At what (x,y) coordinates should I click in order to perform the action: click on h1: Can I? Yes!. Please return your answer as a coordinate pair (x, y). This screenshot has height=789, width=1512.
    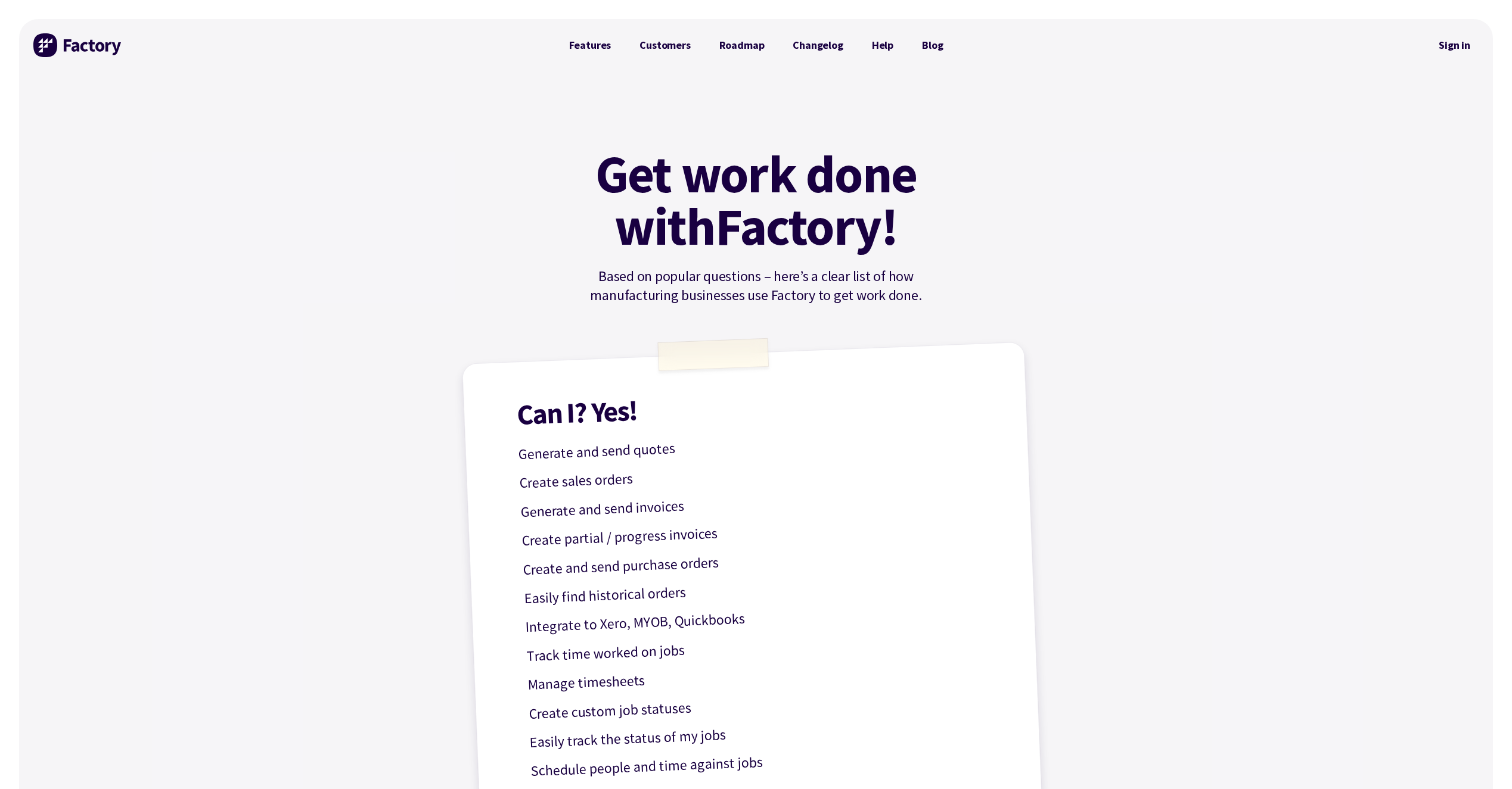
    Looking at the image, I should click on (754, 405).